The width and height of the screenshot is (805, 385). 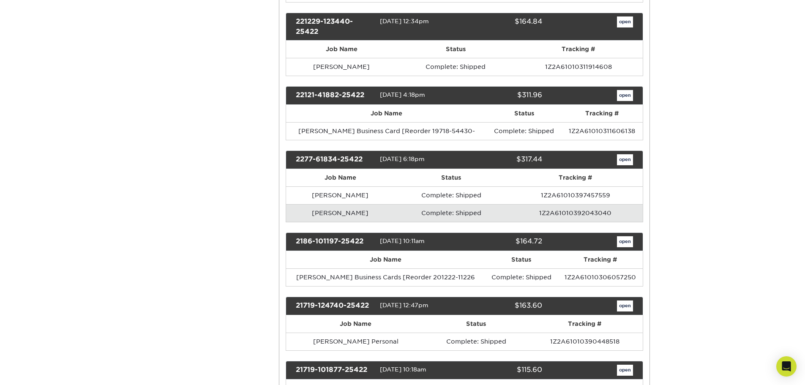 I want to click on div: $164.84, so click(x=503, y=27).